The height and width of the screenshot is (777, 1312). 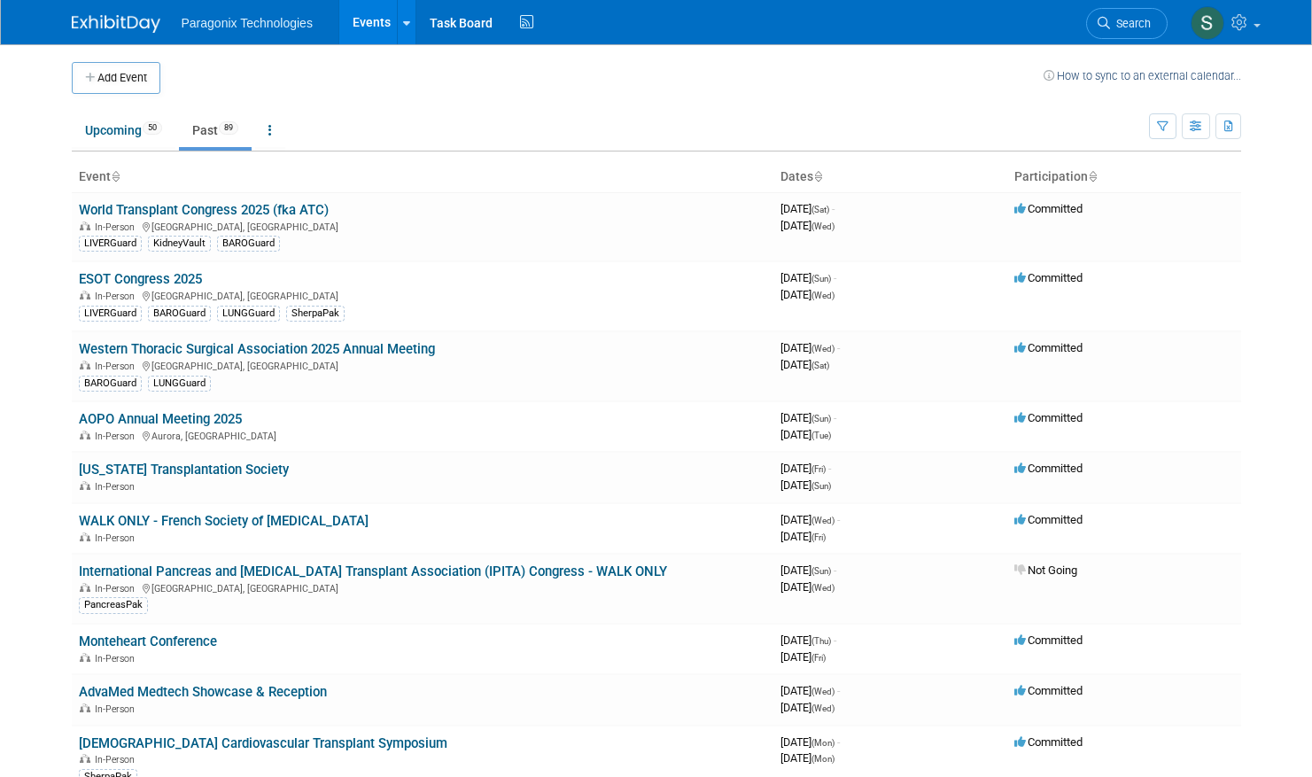 I want to click on div: PancreasPak, so click(x=113, y=605).